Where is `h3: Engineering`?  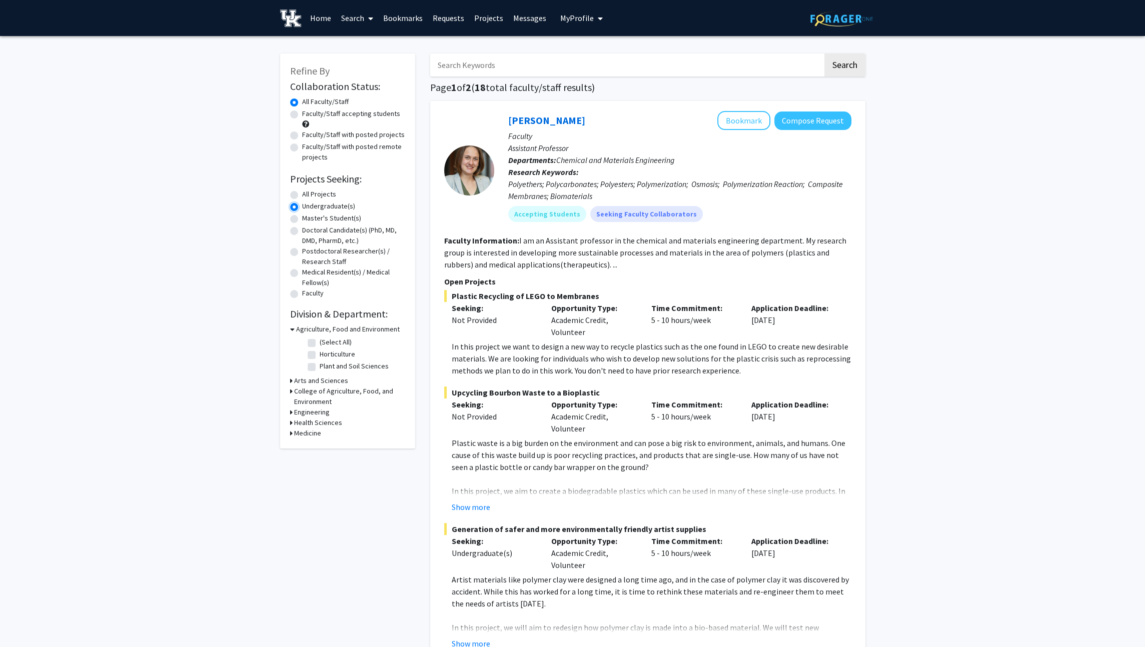 h3: Engineering is located at coordinates (312, 412).